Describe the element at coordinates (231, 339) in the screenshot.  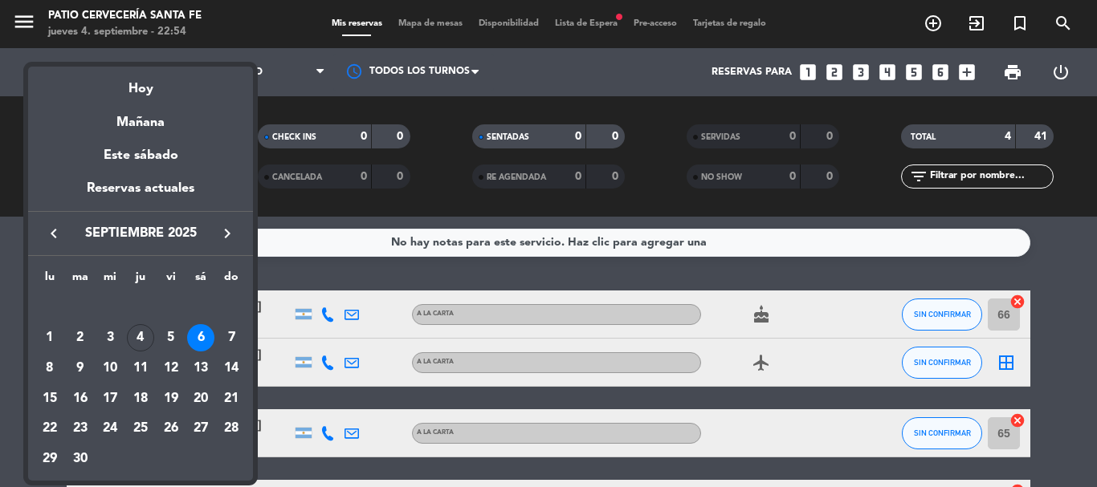
I see `td: 7 de septiembre de 2025` at that location.